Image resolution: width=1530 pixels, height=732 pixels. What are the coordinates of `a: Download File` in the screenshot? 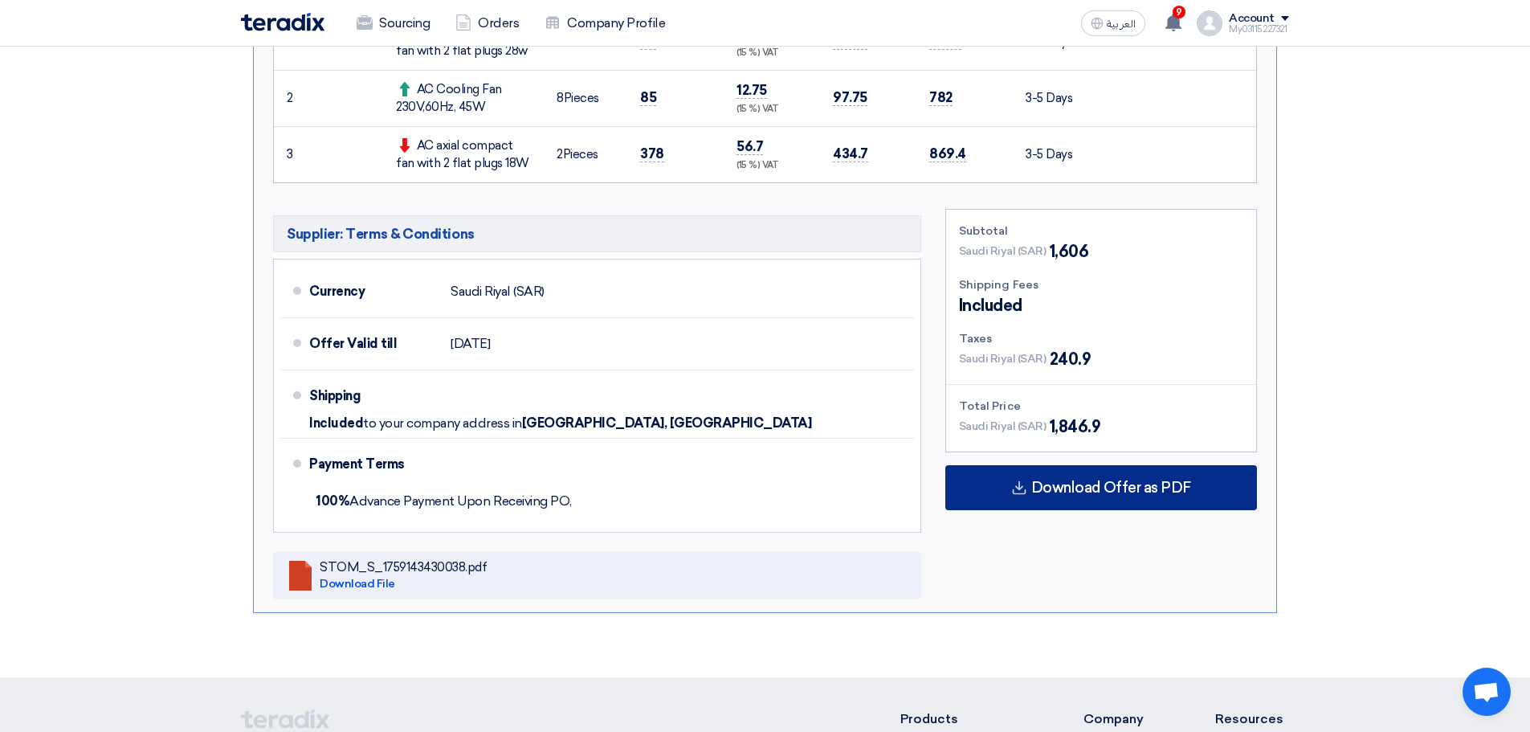 It's located at (357, 583).